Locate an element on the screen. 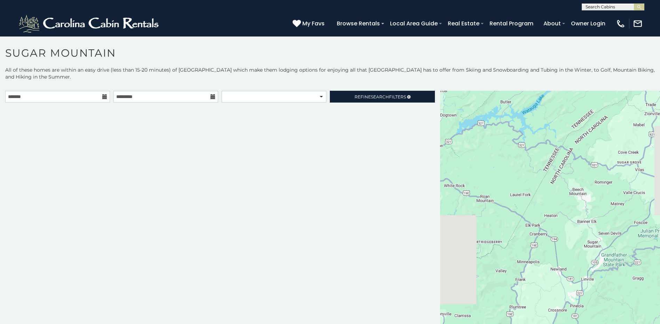 The width and height of the screenshot is (660, 324). span: Search is located at coordinates (380, 97).